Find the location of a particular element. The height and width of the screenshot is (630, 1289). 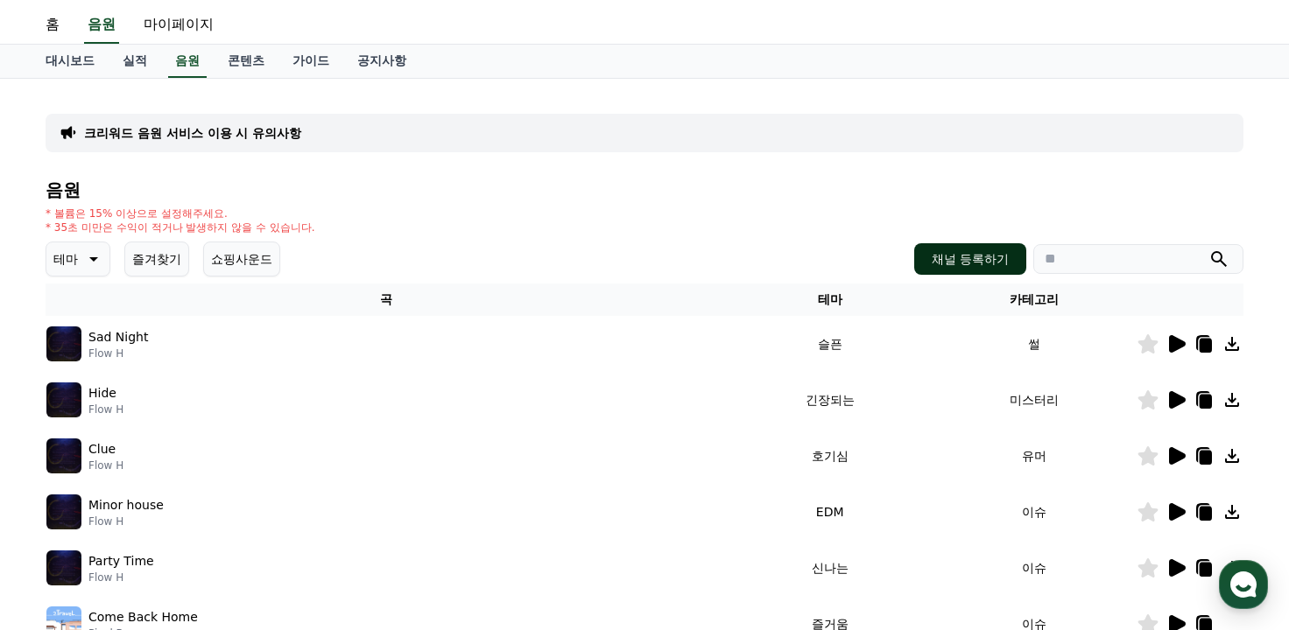

span: 홈 is located at coordinates (60, 518).